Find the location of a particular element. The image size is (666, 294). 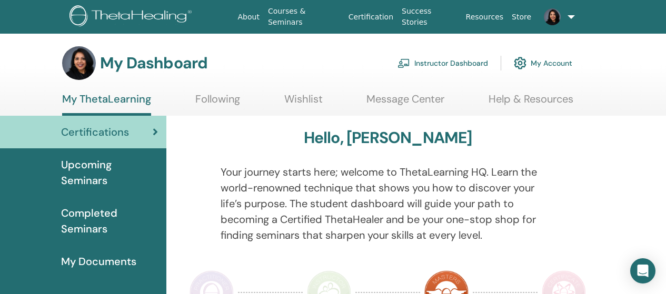

a: My Account is located at coordinates (543, 63).